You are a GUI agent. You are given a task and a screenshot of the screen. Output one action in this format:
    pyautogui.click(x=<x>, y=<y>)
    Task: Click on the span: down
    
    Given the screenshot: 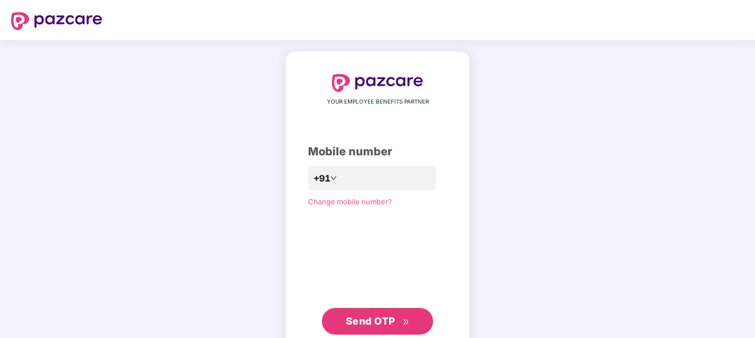 What is the action you would take?
    pyautogui.click(x=334, y=178)
    